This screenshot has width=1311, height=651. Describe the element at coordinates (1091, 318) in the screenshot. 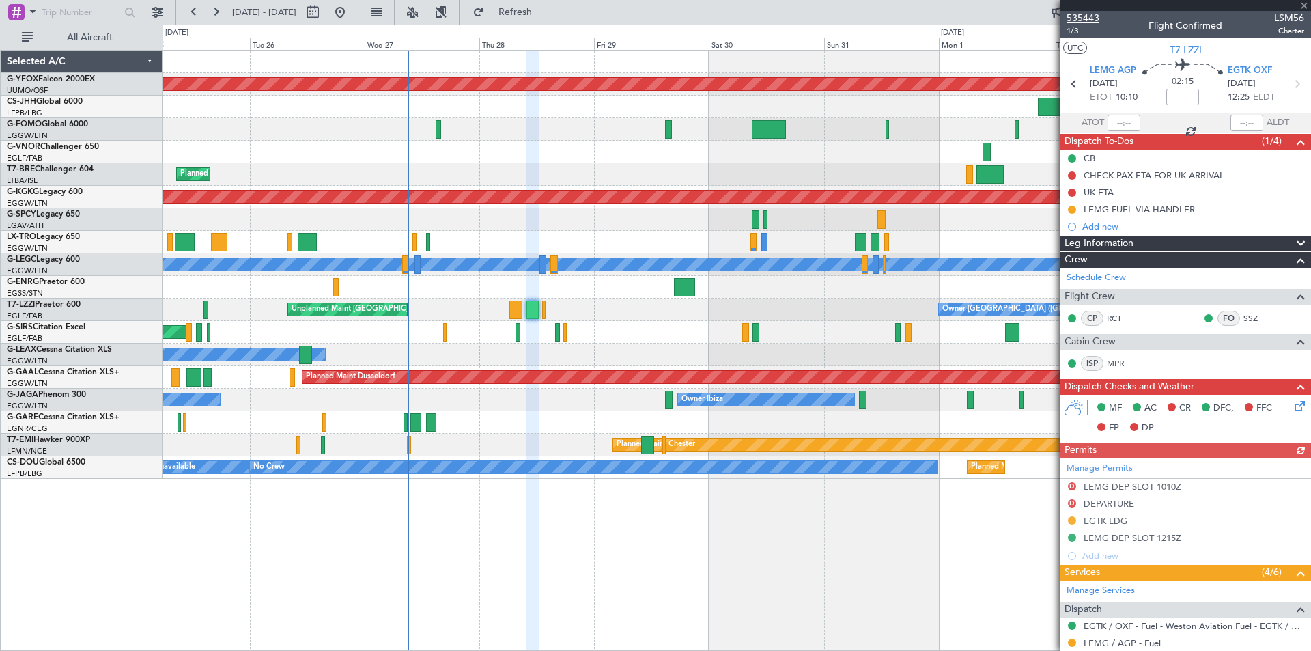

I see `div: CP` at that location.